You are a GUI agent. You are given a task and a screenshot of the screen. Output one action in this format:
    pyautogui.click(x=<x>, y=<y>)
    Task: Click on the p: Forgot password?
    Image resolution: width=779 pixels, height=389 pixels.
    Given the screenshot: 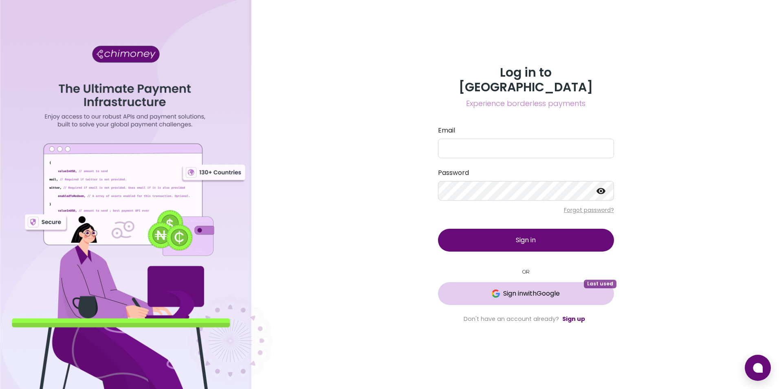 What is the action you would take?
    pyautogui.click(x=526, y=210)
    